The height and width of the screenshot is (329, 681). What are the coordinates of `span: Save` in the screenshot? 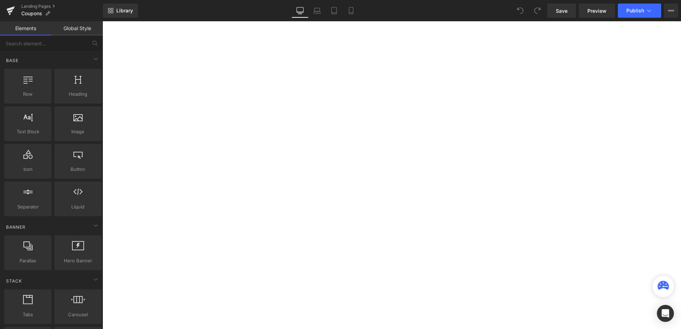 It's located at (561, 11).